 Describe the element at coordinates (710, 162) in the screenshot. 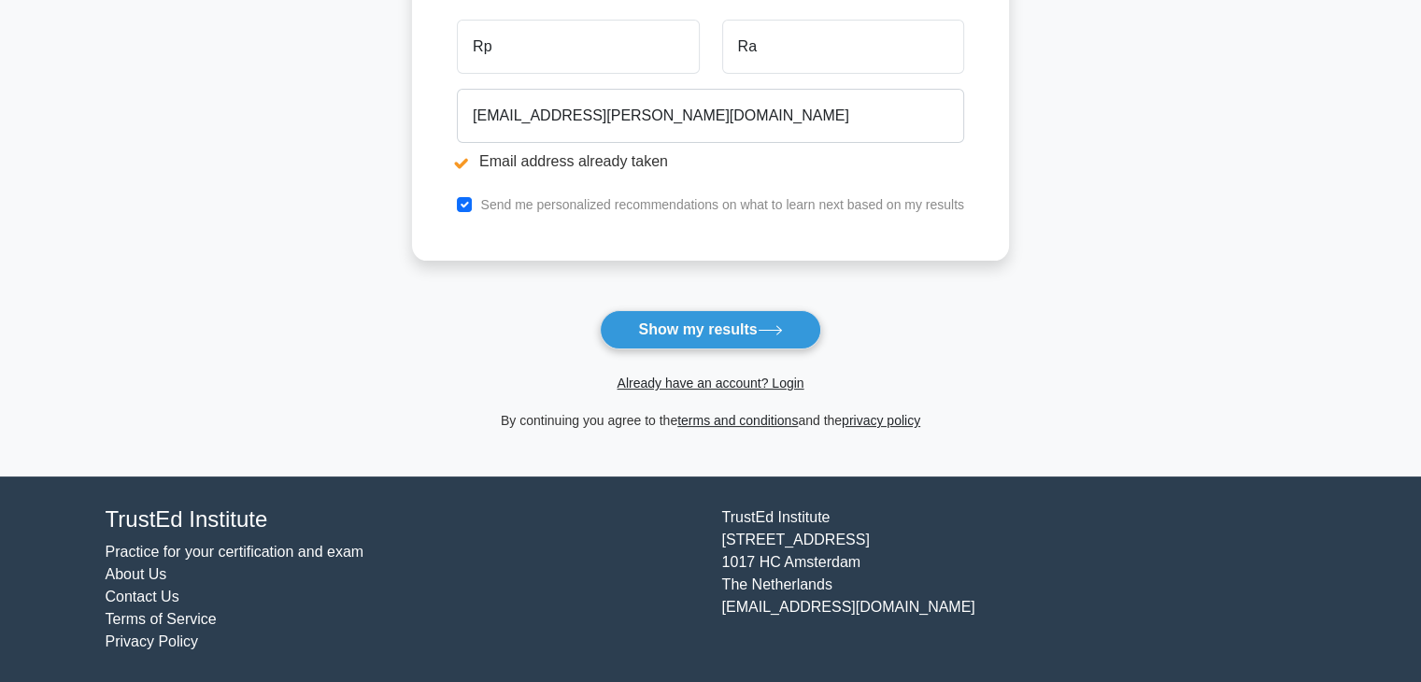

I see `li: Email address already taken` at that location.